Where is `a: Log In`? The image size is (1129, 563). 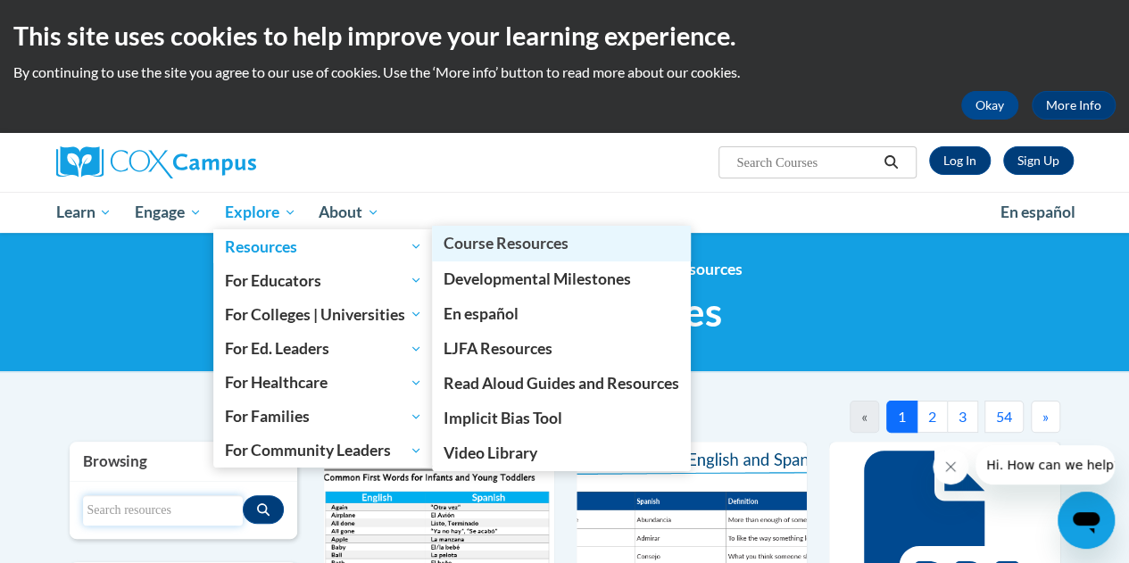
a: Log In is located at coordinates (959, 161).